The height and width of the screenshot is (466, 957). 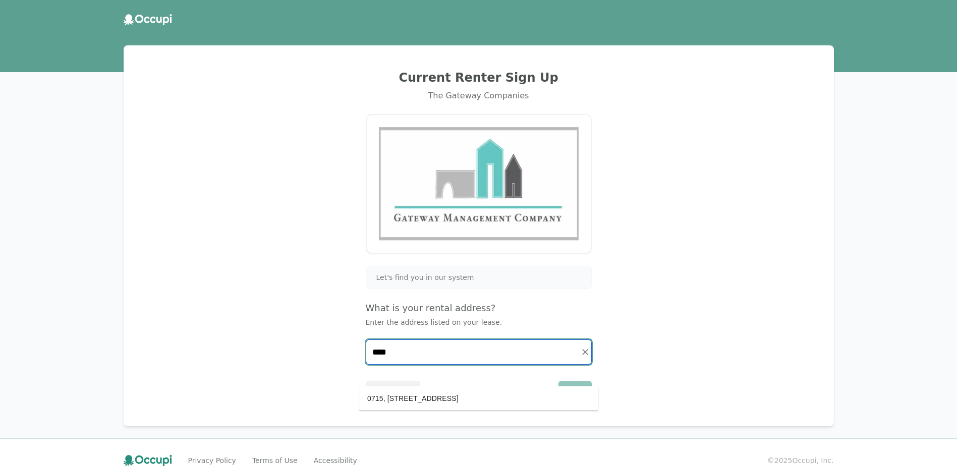 What do you see at coordinates (479, 322) in the screenshot?
I see `p: Enter the address listed on your lease.` at bounding box center [479, 322].